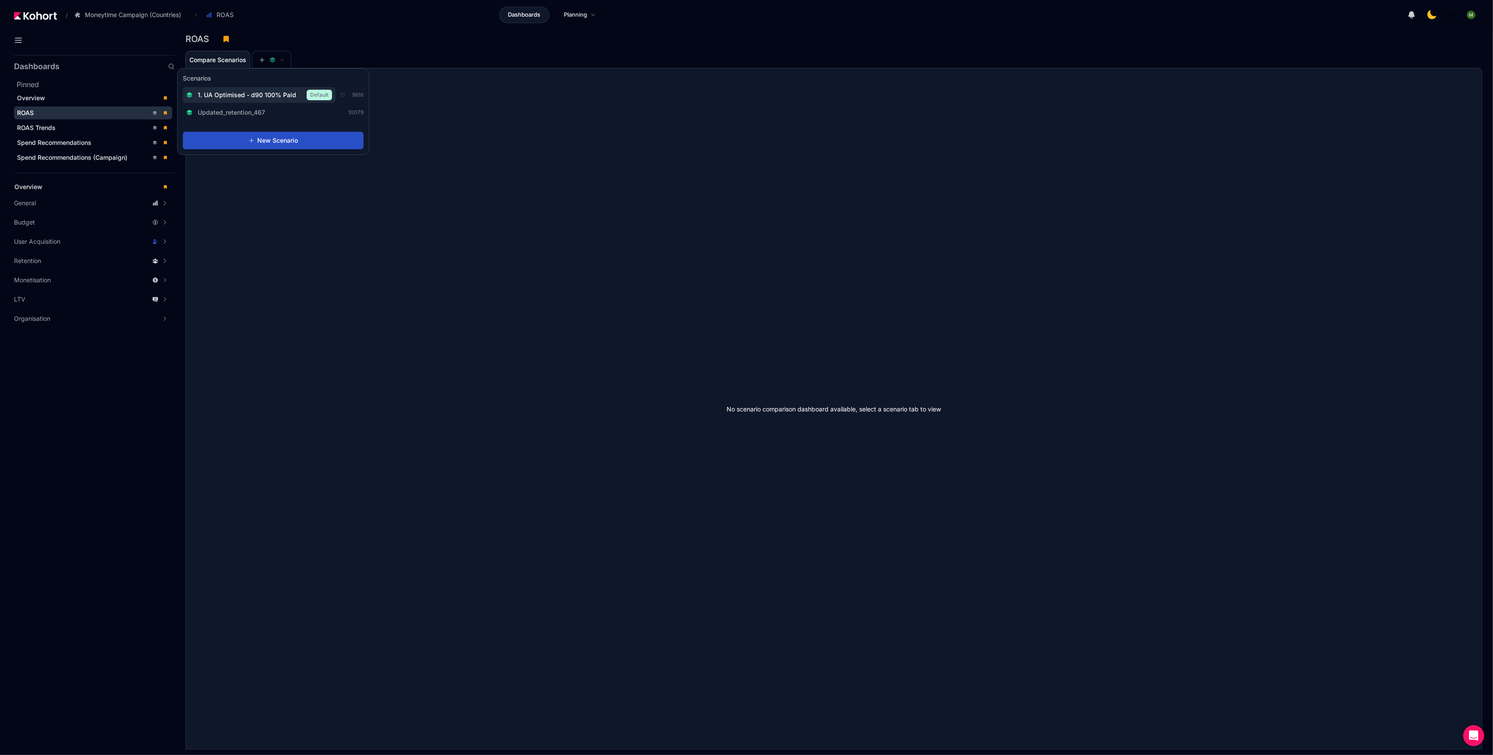 The height and width of the screenshot is (755, 1493). What do you see at coordinates (200, 39) in the screenshot?
I see `h3: ROAS` at bounding box center [200, 39].